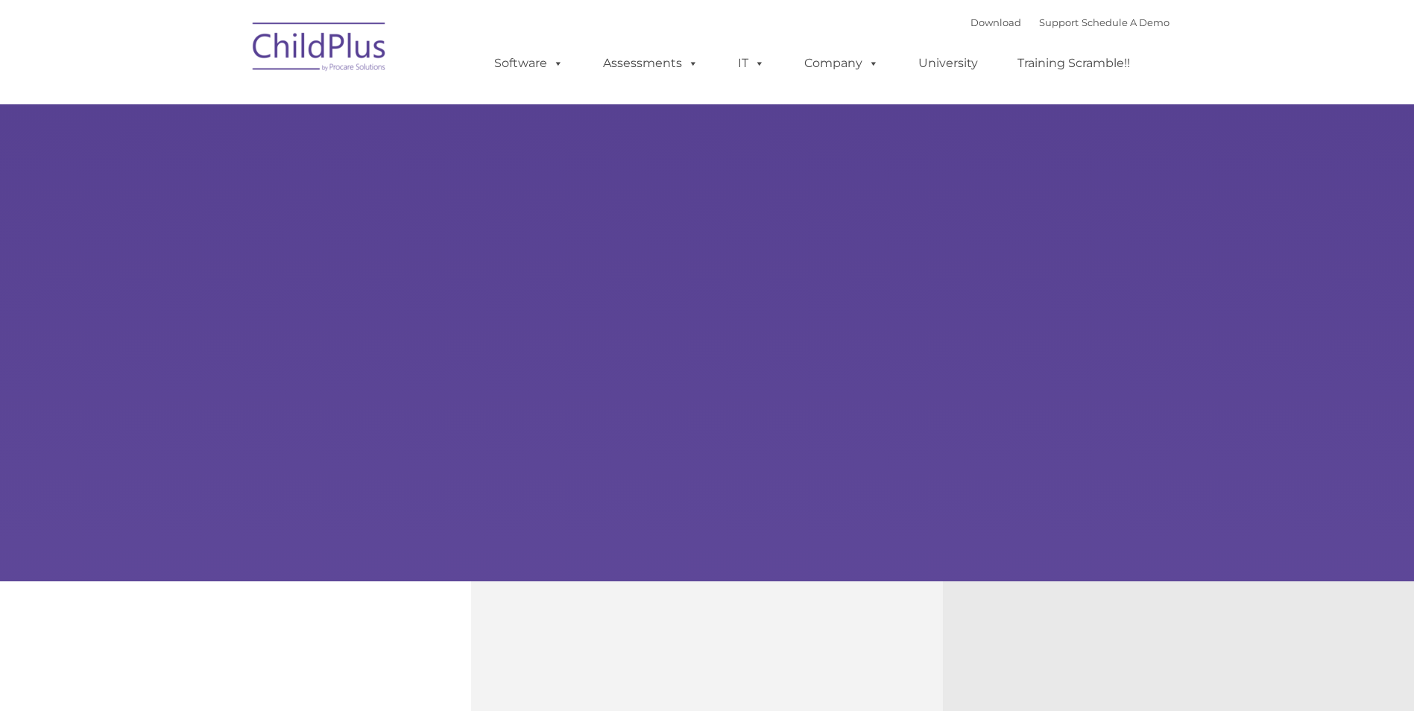  I want to click on a: University, so click(948, 63).